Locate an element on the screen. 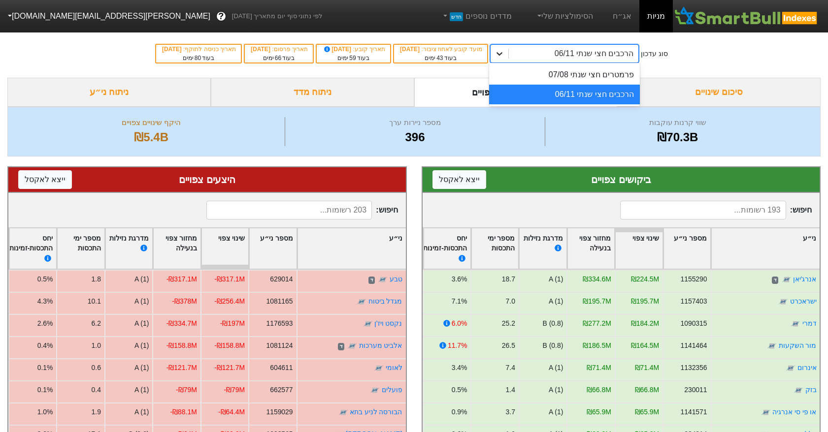 The width and height of the screenshot is (828, 432). span: 80 is located at coordinates (197, 58).